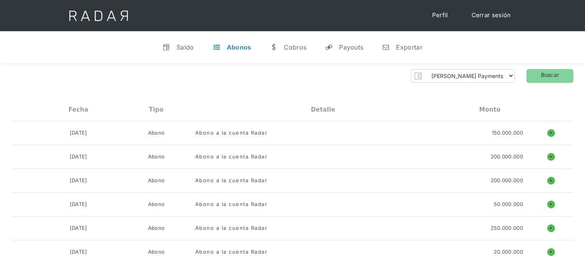 The width and height of the screenshot is (585, 263). Describe the element at coordinates (490, 110) in the screenshot. I see `div: Monto` at that location.